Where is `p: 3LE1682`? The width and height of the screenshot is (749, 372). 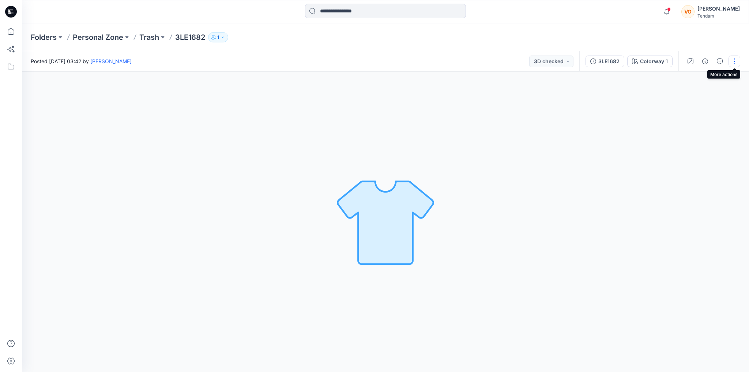
p: 3LE1682 is located at coordinates (190, 37).